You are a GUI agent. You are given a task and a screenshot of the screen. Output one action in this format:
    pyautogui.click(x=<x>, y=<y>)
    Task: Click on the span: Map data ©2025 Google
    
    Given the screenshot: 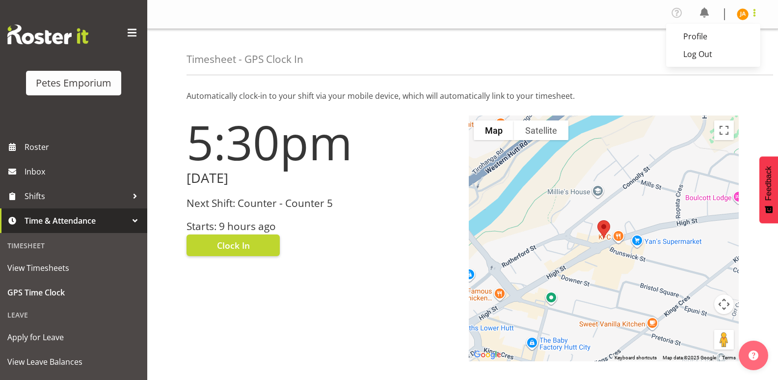 What is the action you would take?
    pyautogui.click(x=689, y=357)
    